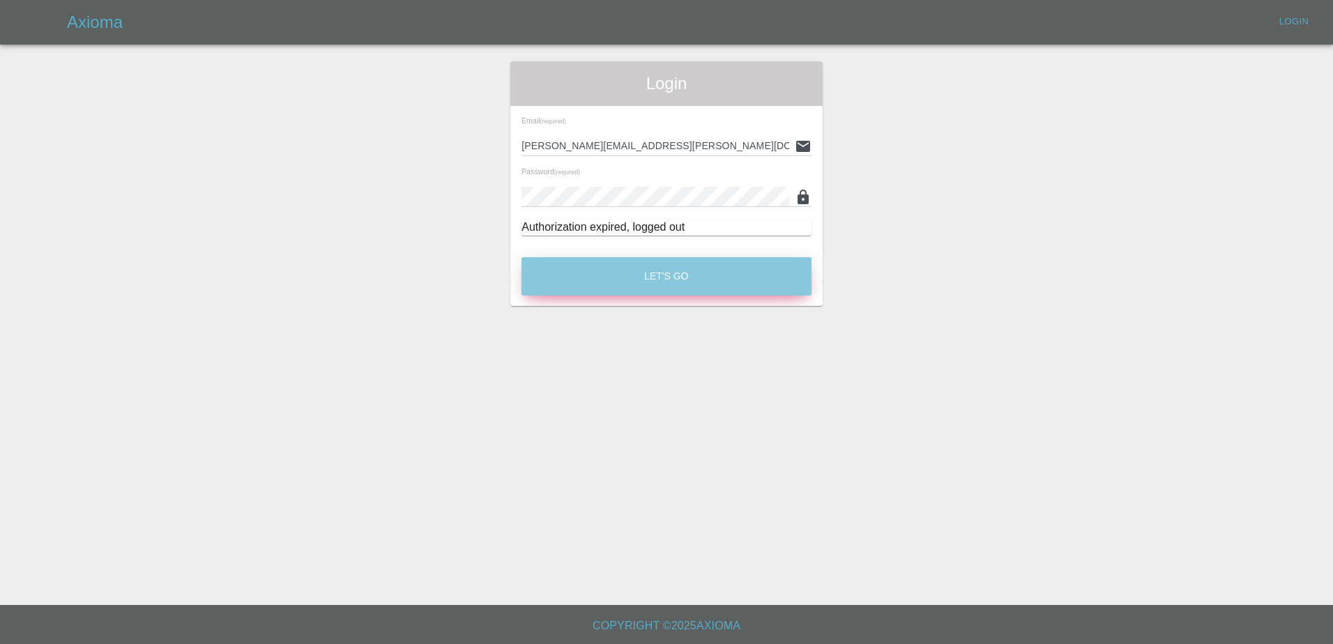 This screenshot has width=1333, height=644. I want to click on h6: Copyright © 2025 Axioma, so click(667, 626).